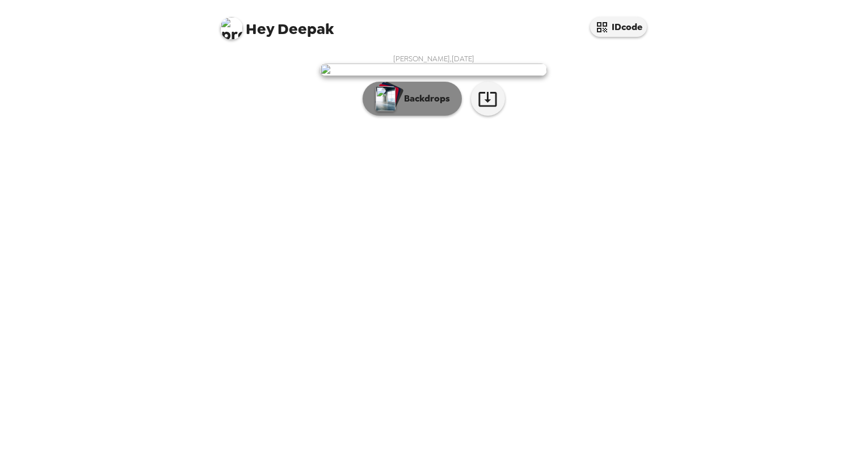 This screenshot has width=867, height=456. What do you see at coordinates (424, 99) in the screenshot?
I see `p: Backdrops` at bounding box center [424, 99].